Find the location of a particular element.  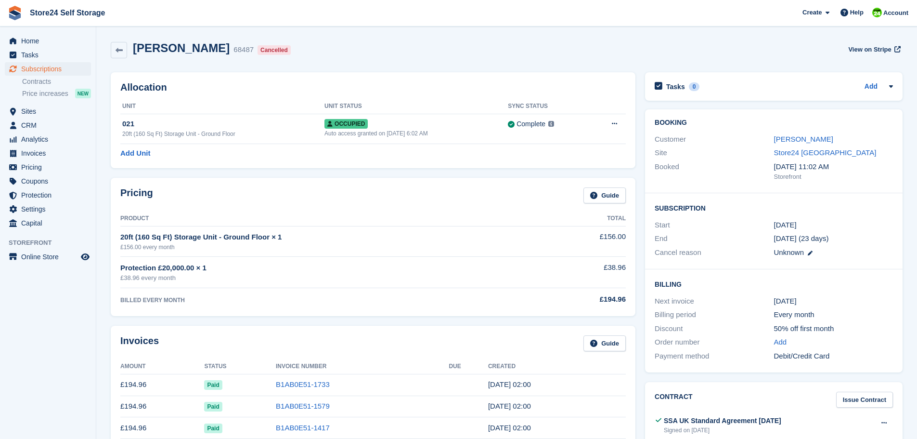

div: 20ft (160 Sq Ft) Storage Unit - Ground Floor is located at coordinates (223, 134).